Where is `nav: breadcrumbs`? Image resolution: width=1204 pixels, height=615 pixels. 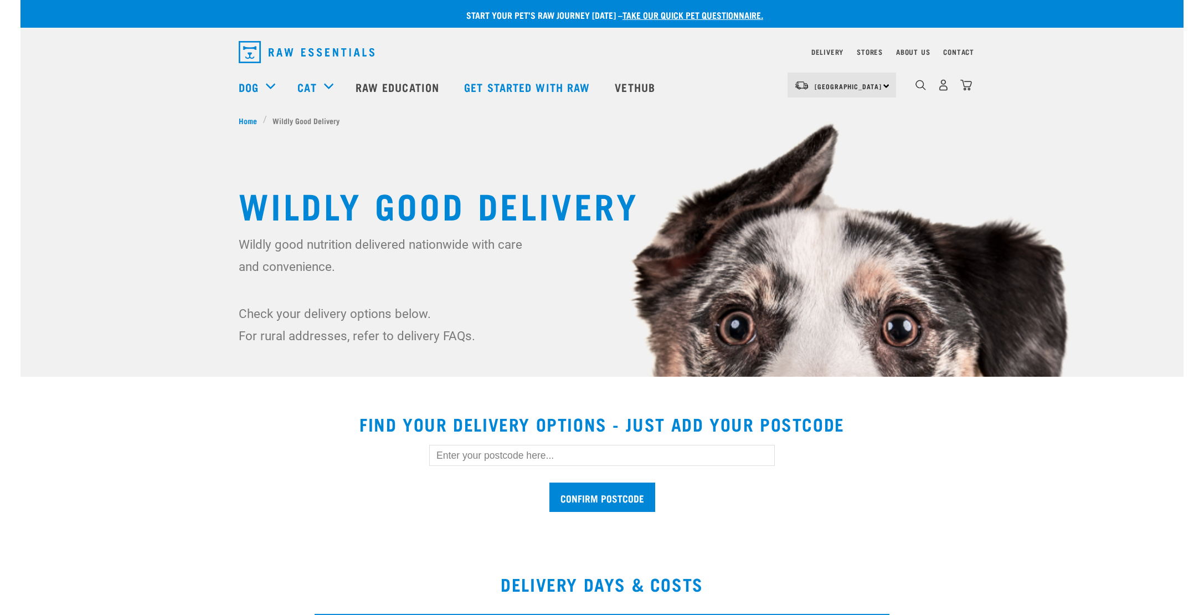
nav: breadcrumbs is located at coordinates (602, 120).